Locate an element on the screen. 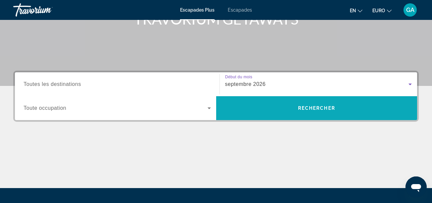  button: Changer de devise is located at coordinates (382, 10).